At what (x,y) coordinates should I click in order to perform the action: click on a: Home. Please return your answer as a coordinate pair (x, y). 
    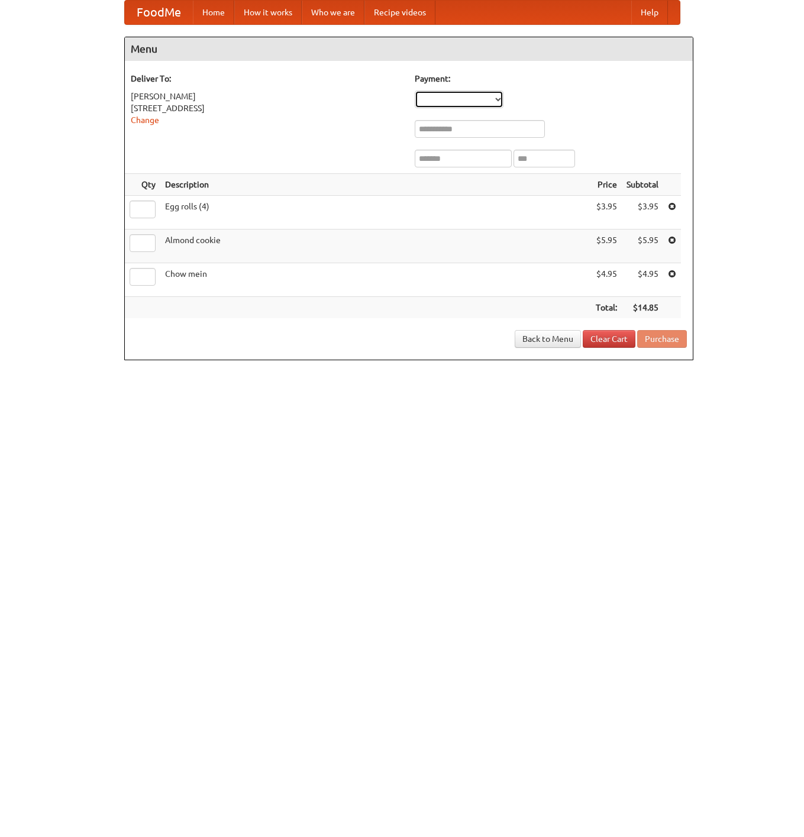
    Looking at the image, I should click on (213, 12).